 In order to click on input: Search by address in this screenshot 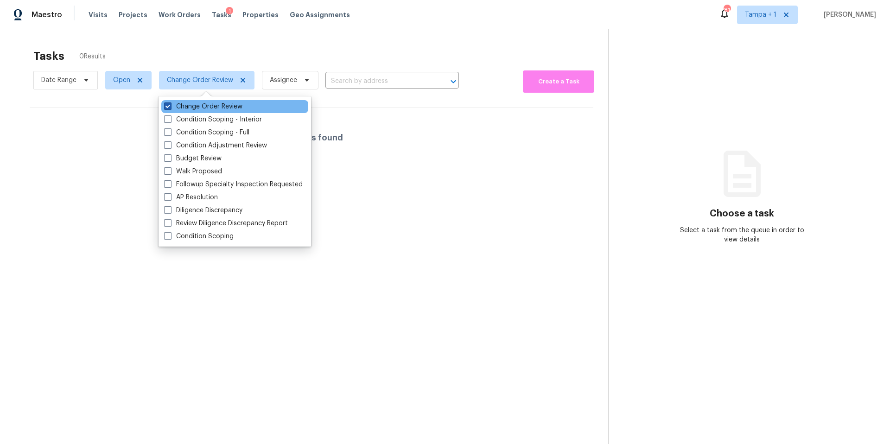, I will do `click(379, 81)`.